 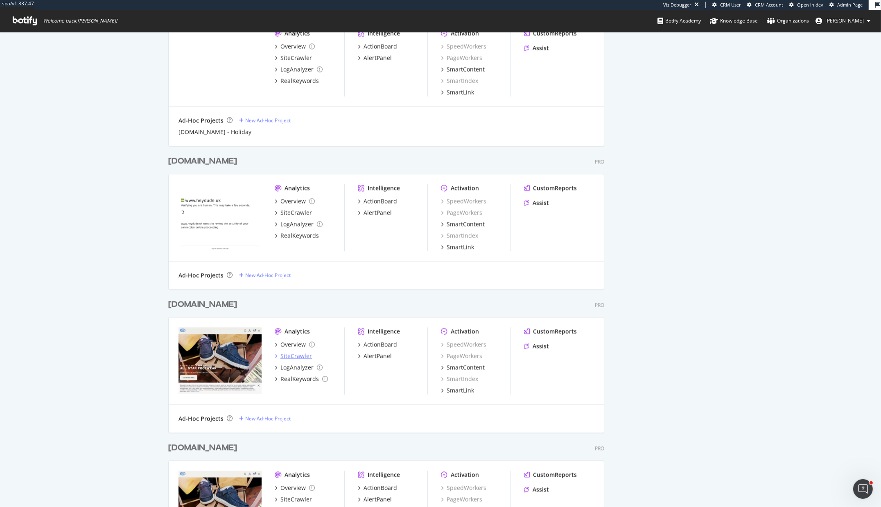 What do you see at coordinates (806, 5) in the screenshot?
I see `a: Open in dev` at bounding box center [806, 5].